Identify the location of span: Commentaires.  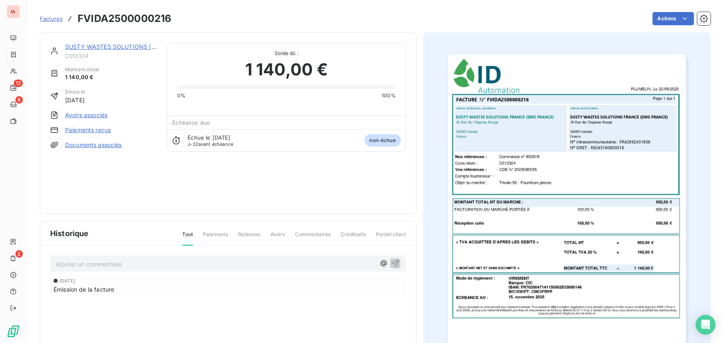
(313, 238).